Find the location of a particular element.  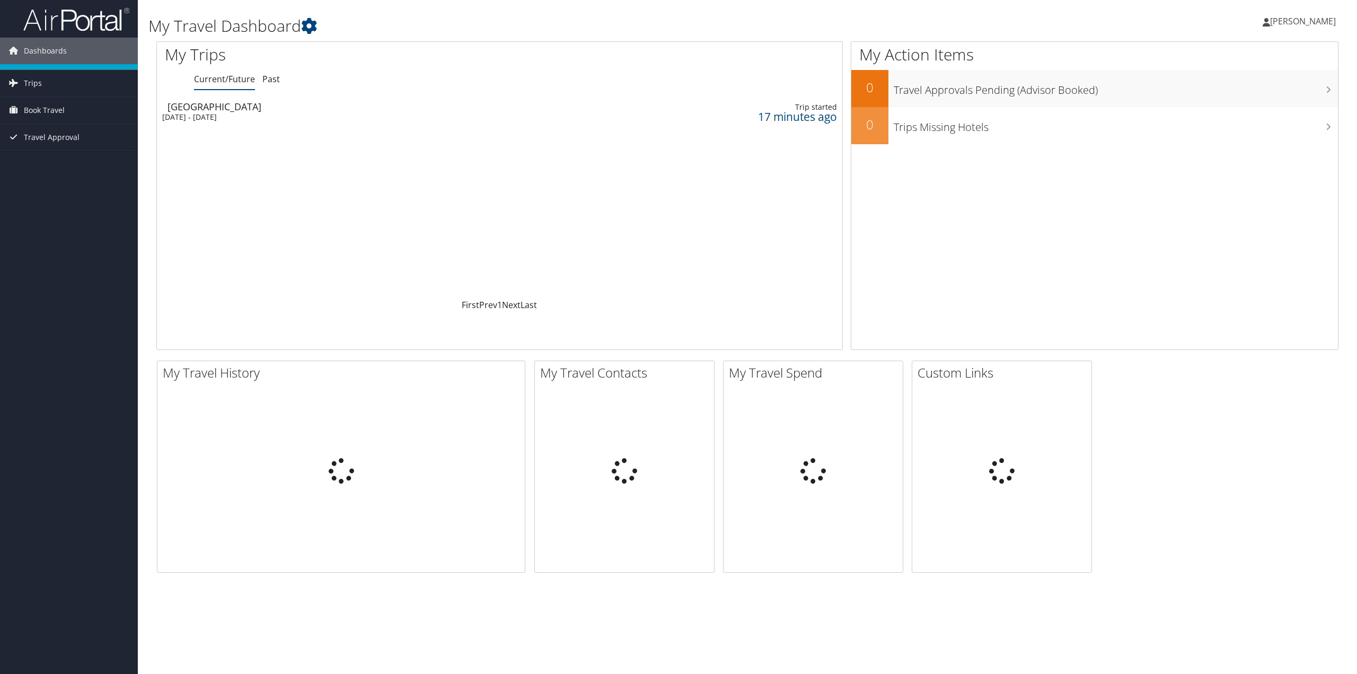

span: Trips is located at coordinates (33, 83).